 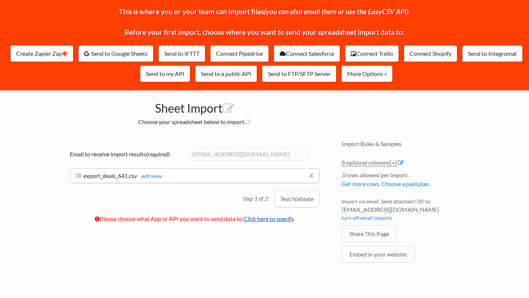 I want to click on a: Get more rows. Choose a paid plan., so click(x=386, y=184).